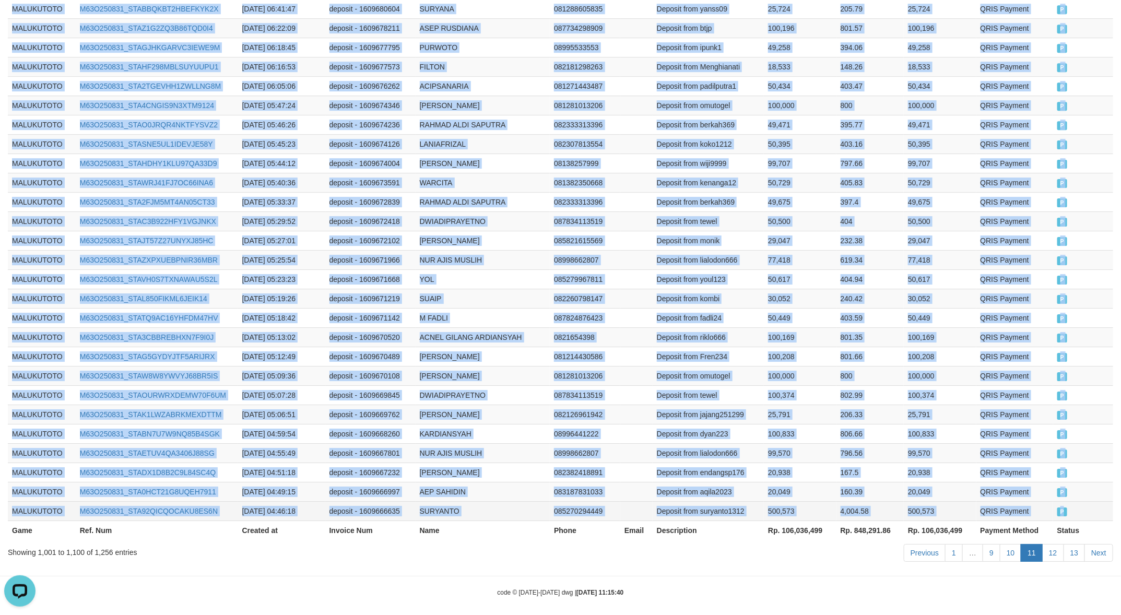  I want to click on td: Deposit from dyan223, so click(708, 433).